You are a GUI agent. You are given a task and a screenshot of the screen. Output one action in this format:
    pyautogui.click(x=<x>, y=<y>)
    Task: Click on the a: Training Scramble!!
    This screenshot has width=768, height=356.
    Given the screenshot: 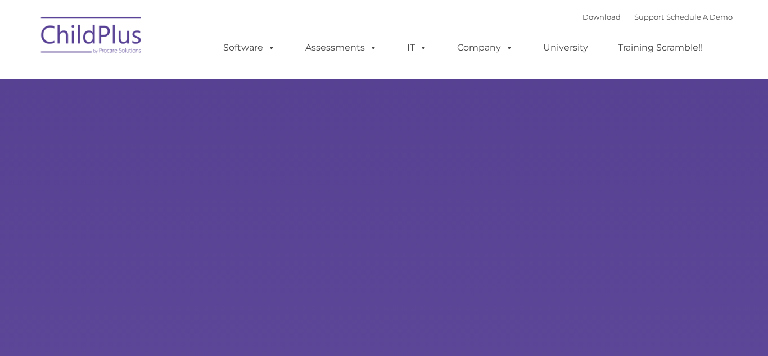 What is the action you would take?
    pyautogui.click(x=660, y=48)
    